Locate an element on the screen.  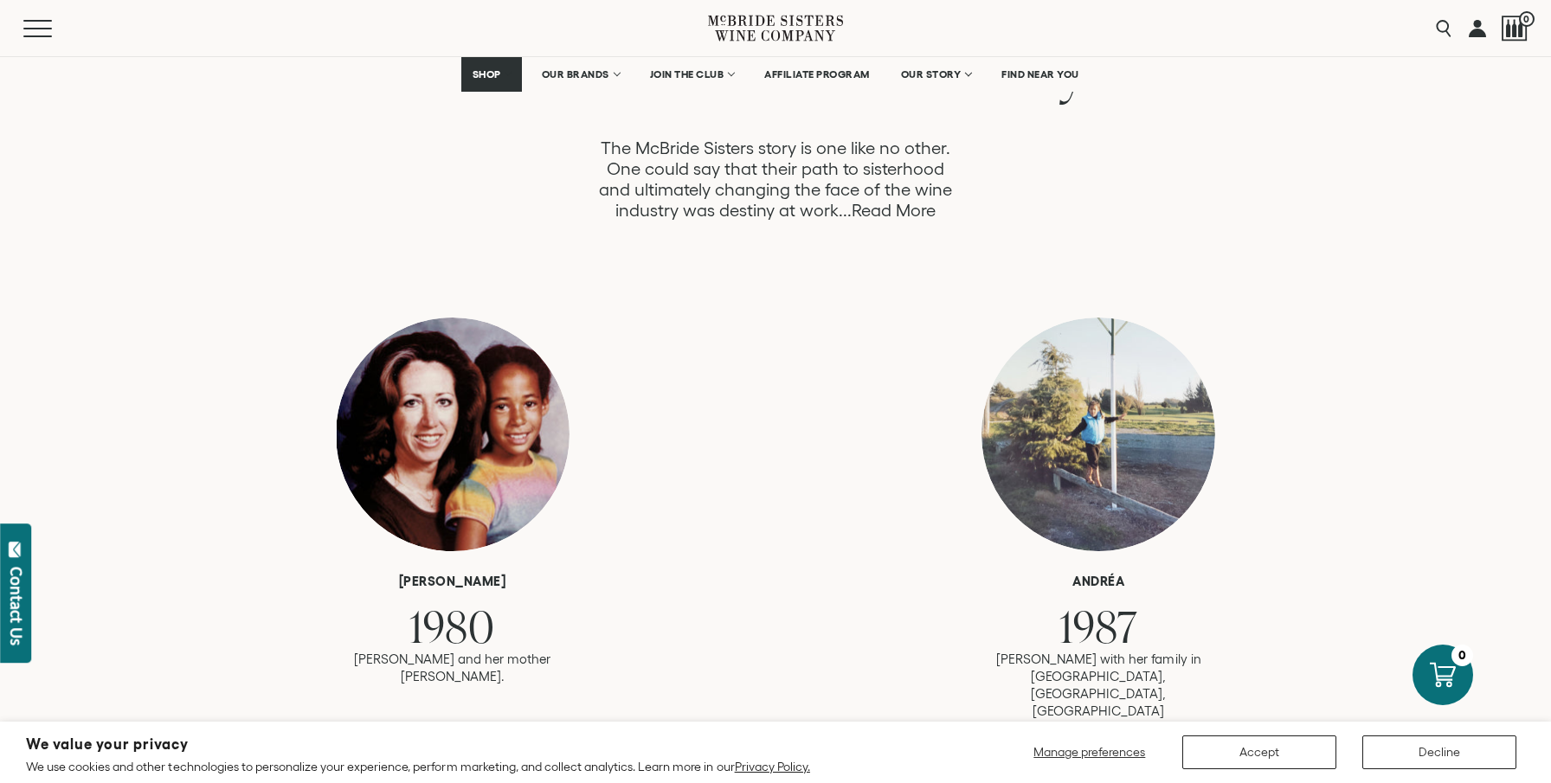
h6: andréa is located at coordinates (1098, 582).